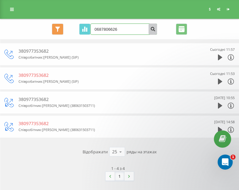  I want to click on font: Відображати, so click(95, 152).